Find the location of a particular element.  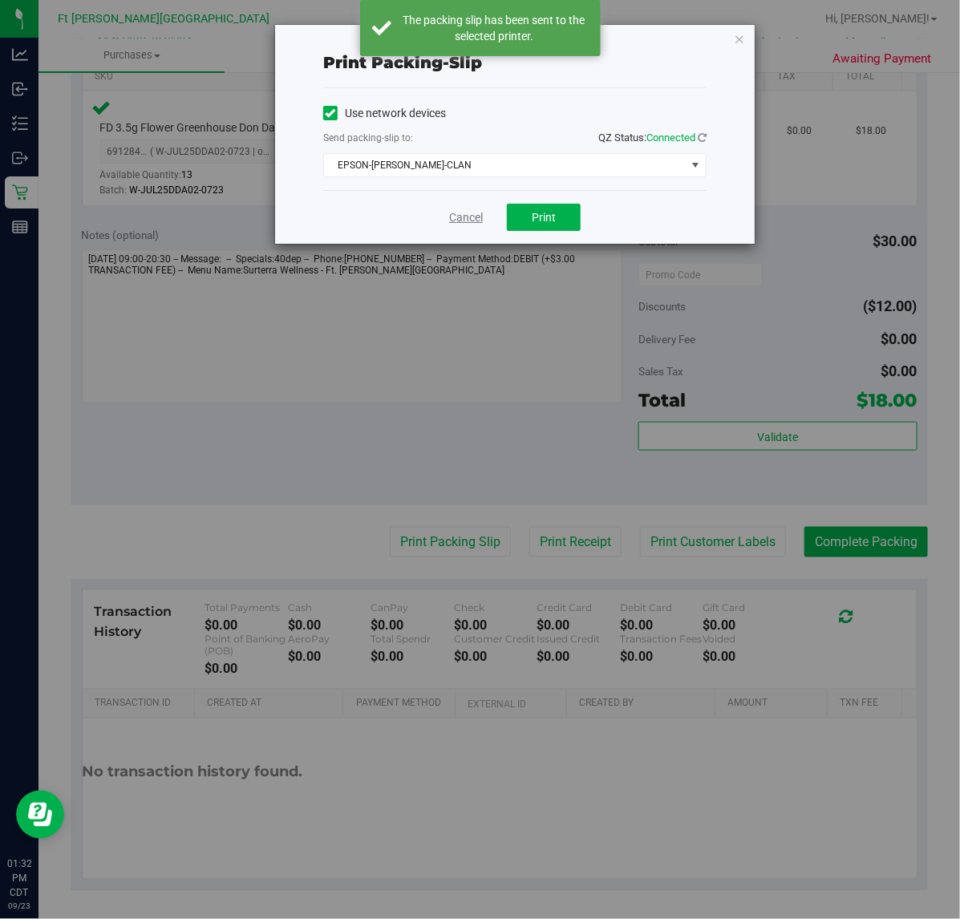

label: Send packing-slip to: is located at coordinates (368, 138).